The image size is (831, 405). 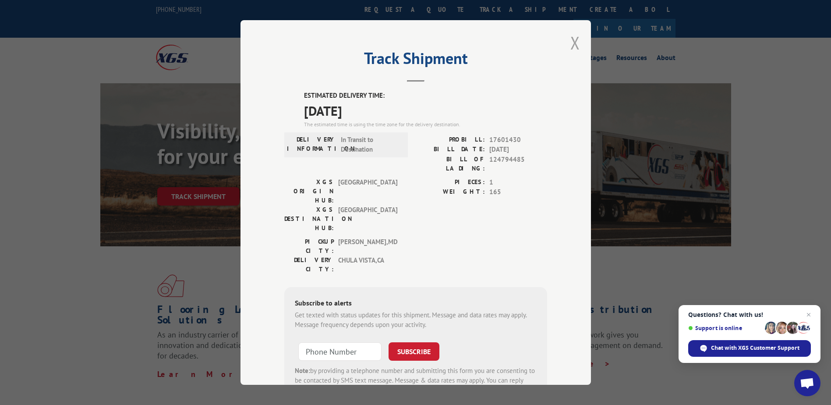 What do you see at coordinates (302, 370) in the screenshot?
I see `strong: Note:` at bounding box center [302, 370].